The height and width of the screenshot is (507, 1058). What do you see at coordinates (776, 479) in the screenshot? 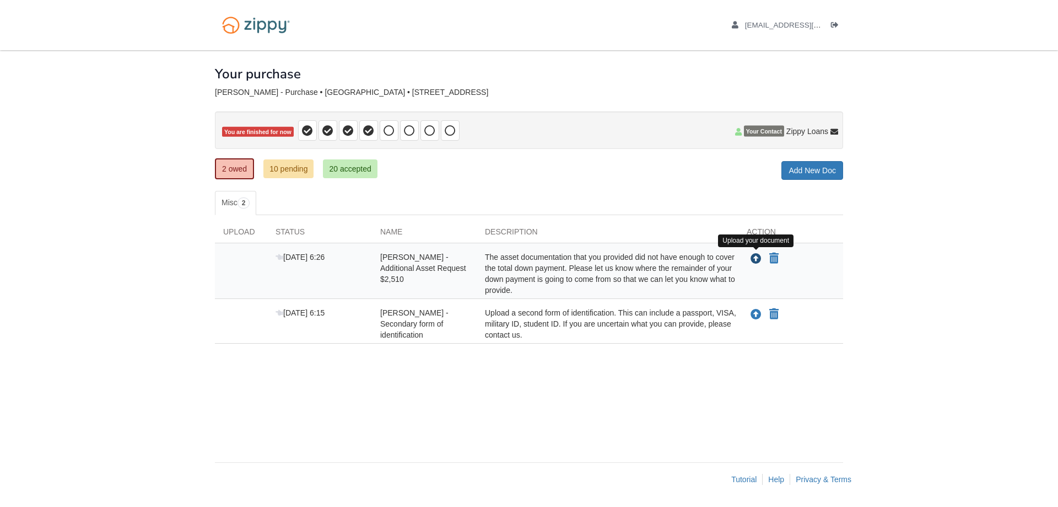
I see `a: Help` at bounding box center [776, 479].